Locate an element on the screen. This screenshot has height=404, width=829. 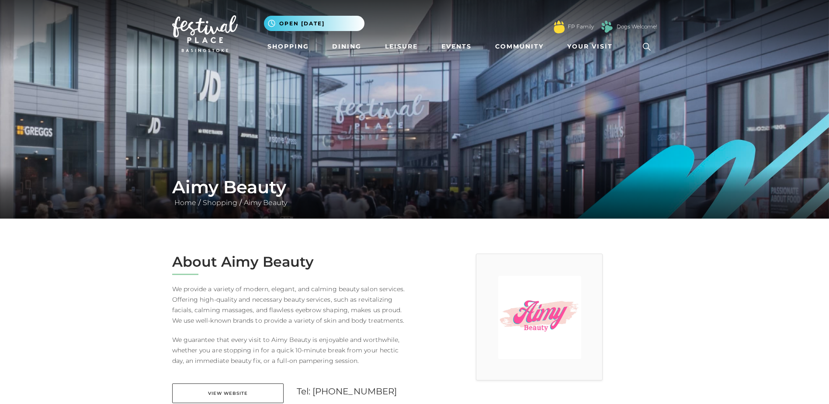
a: Leisure is located at coordinates (401, 46).